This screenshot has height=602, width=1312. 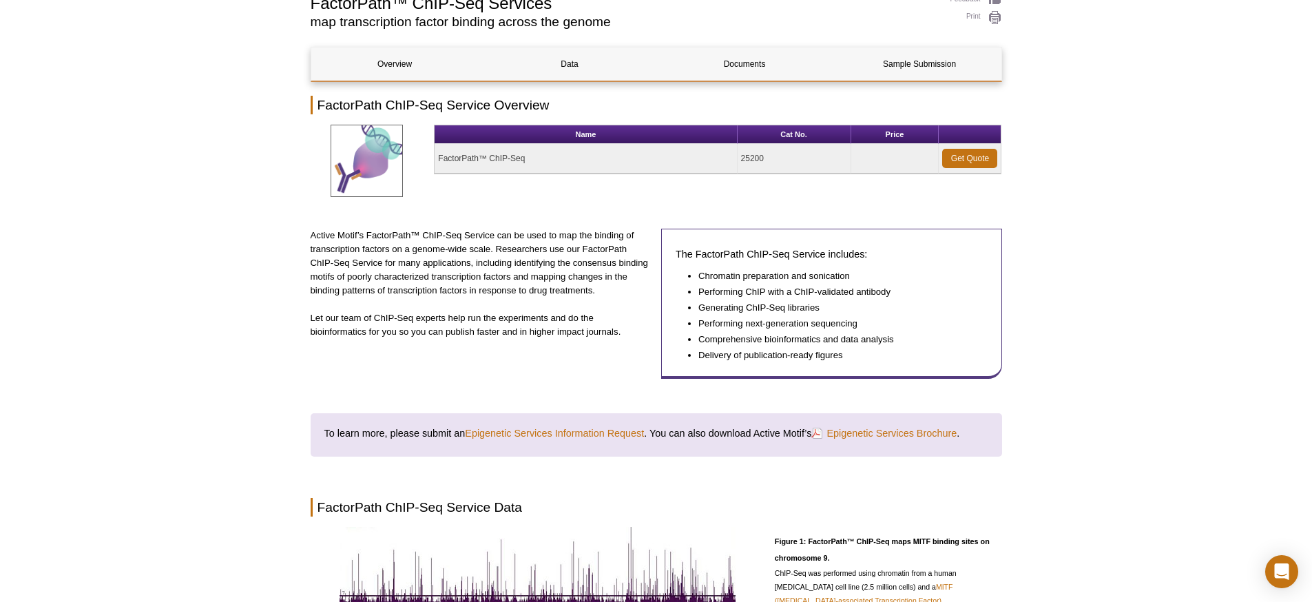 What do you see at coordinates (969, 158) in the screenshot?
I see `a: Get Quote` at bounding box center [969, 158].